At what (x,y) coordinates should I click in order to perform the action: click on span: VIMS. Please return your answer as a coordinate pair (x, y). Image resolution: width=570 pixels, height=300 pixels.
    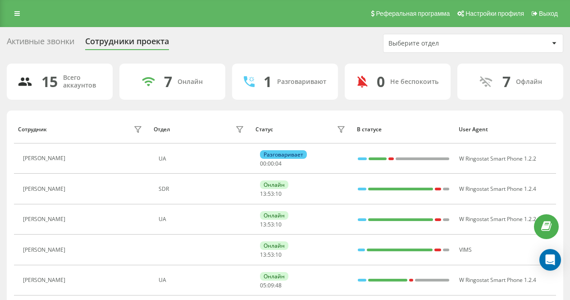
    Looking at the image, I should click on (465, 249).